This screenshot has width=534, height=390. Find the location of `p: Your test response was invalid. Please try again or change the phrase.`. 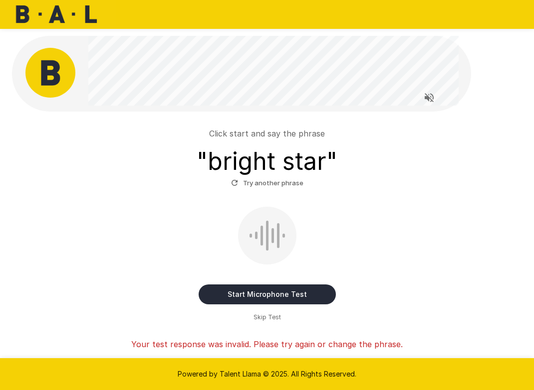

p: Your test response was invalid. Please try again or change the phrase. is located at coordinates (267, 345).